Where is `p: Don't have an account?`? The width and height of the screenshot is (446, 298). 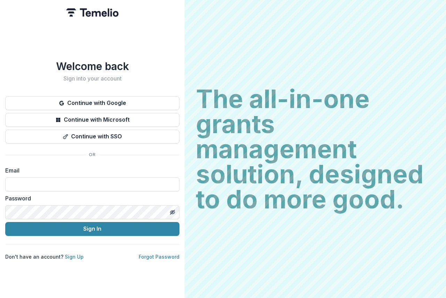
p: Don't have an account? is located at coordinates (44, 256).